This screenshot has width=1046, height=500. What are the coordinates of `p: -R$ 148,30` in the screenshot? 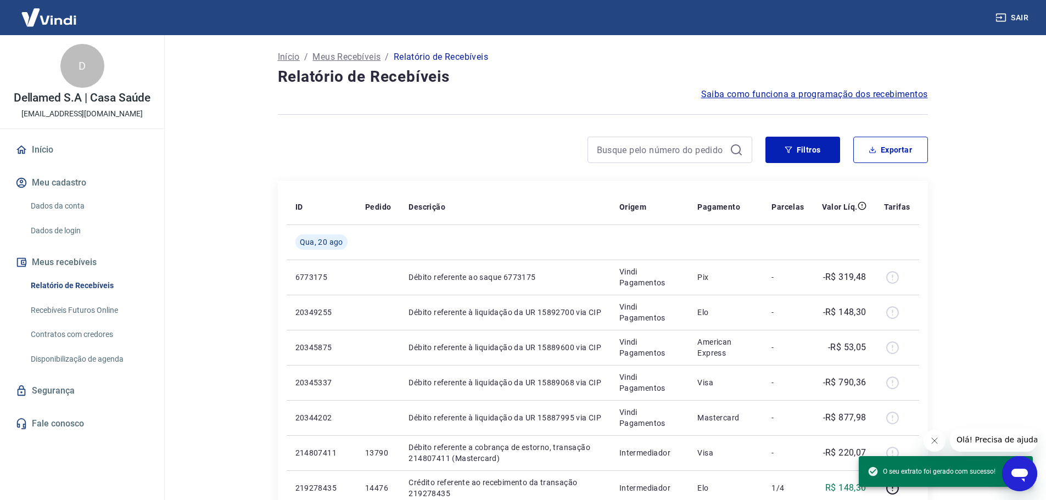 It's located at (845, 312).